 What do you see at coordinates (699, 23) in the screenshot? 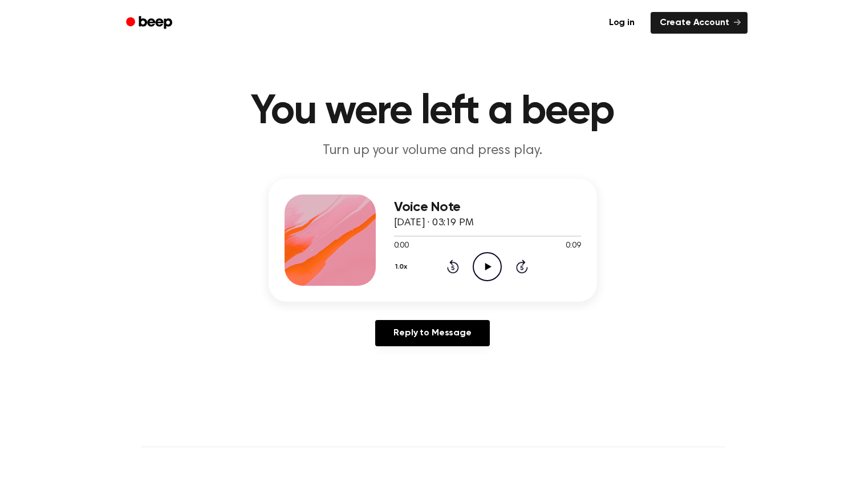
I see `a: Create Account` at bounding box center [699, 23].